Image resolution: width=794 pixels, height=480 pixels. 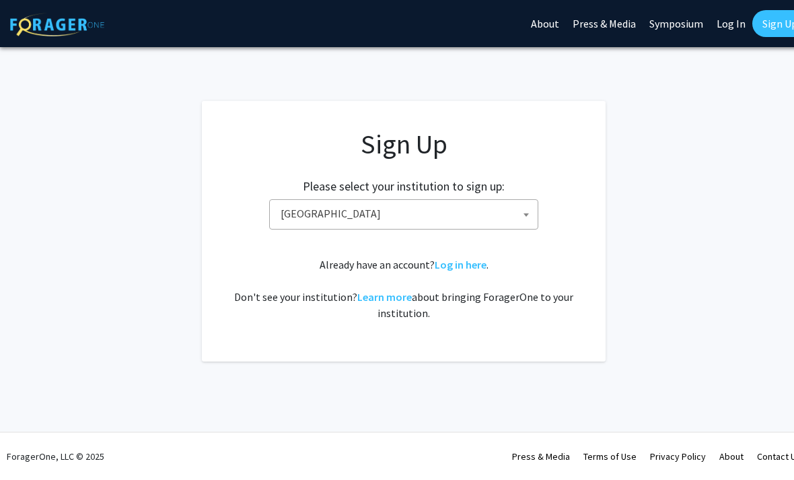 I want to click on a: About, so click(x=731, y=456).